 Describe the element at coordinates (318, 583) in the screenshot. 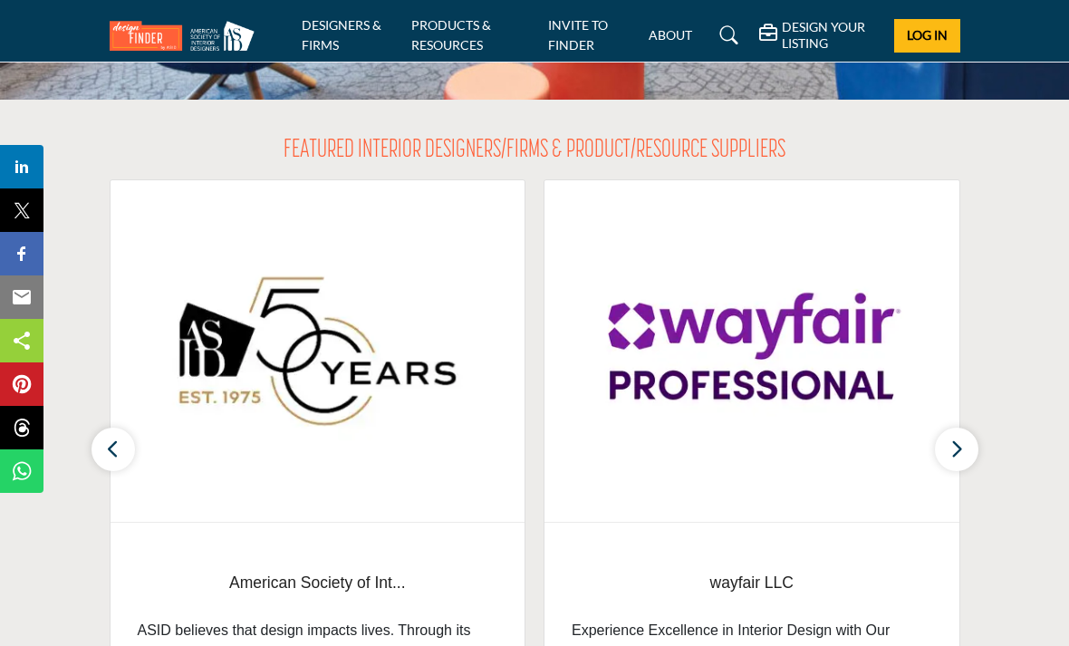

I see `span: American Society of Interior Designers` at that location.